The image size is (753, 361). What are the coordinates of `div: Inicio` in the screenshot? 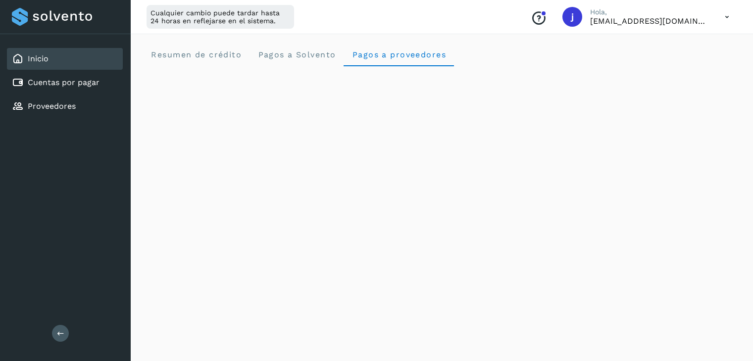 It's located at (65, 59).